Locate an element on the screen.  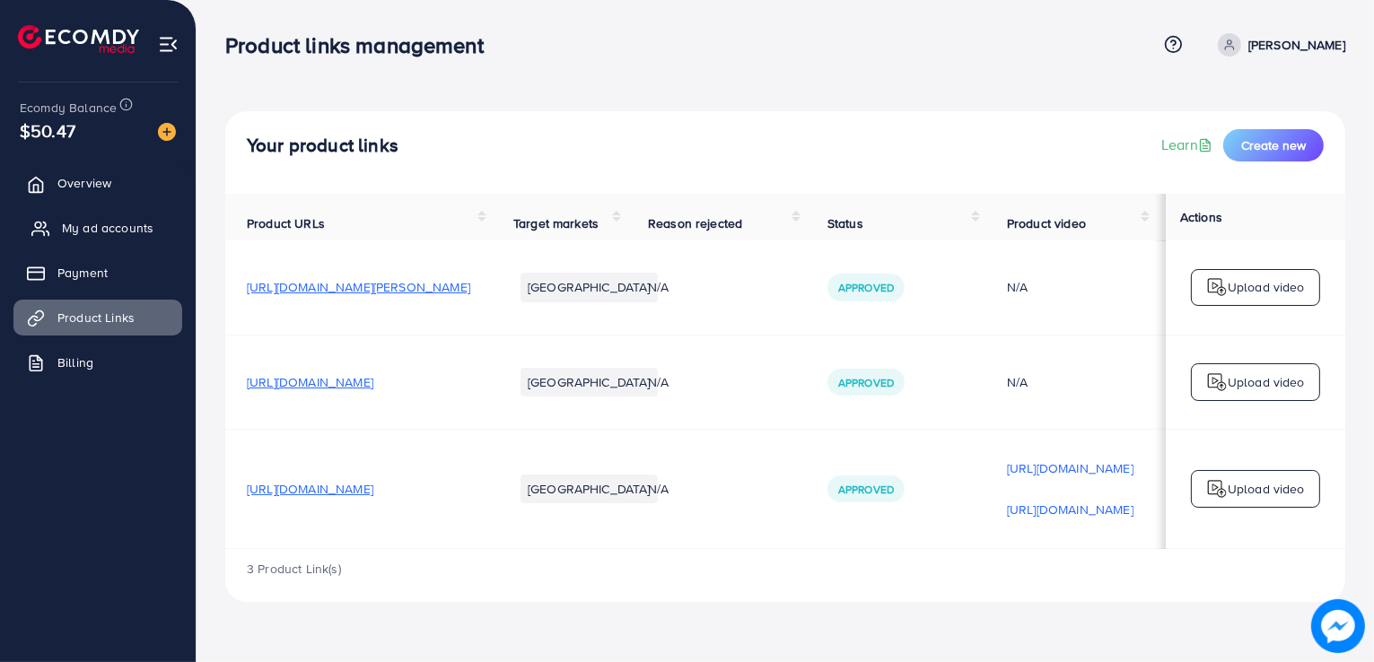
span: Overview is located at coordinates (84, 183).